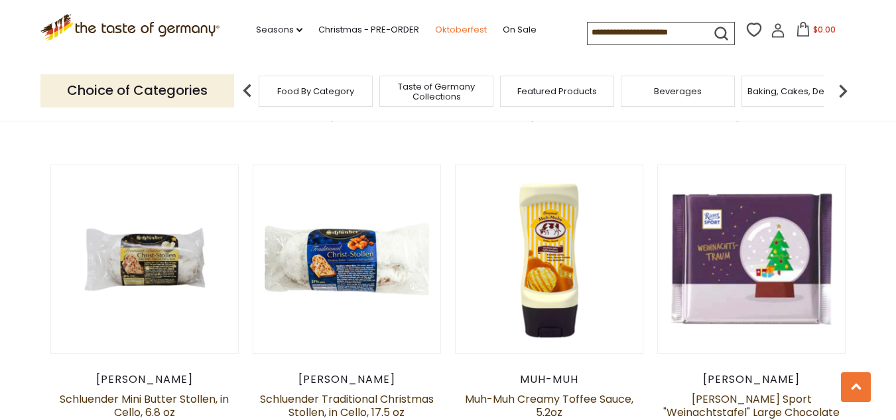  I want to click on a: Food By Category, so click(316, 91).